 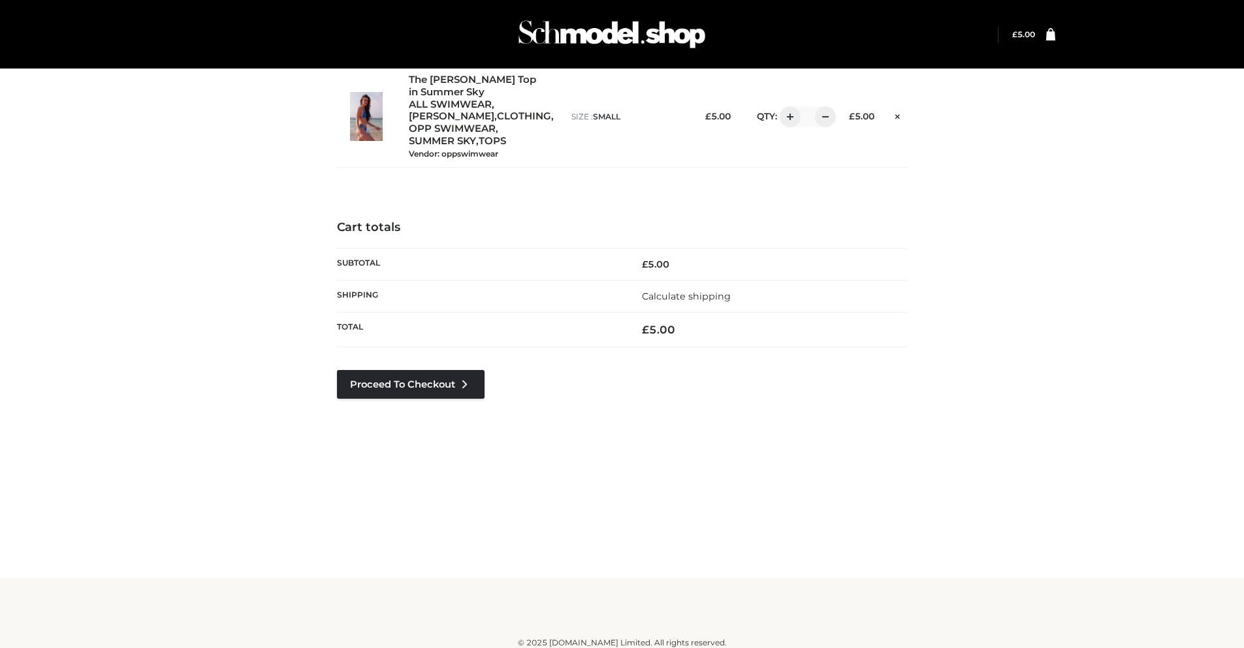 What do you see at coordinates (612, 34) in the screenshot?
I see `a: Schmodel Admin 964` at bounding box center [612, 34].